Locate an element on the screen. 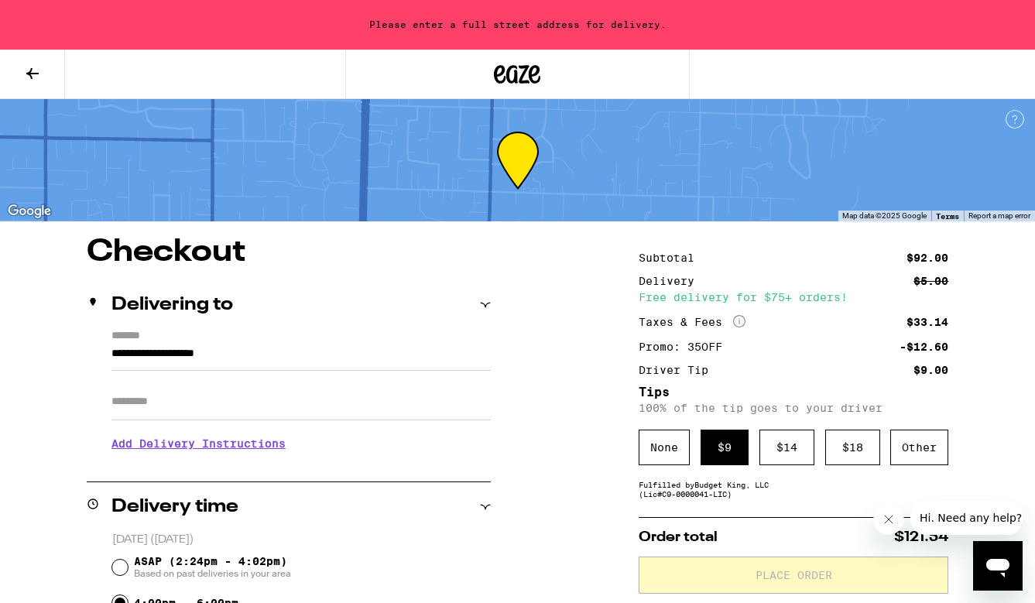 The width and height of the screenshot is (1035, 603). p: 100% of the tip goes to your driver is located at coordinates (794, 408).